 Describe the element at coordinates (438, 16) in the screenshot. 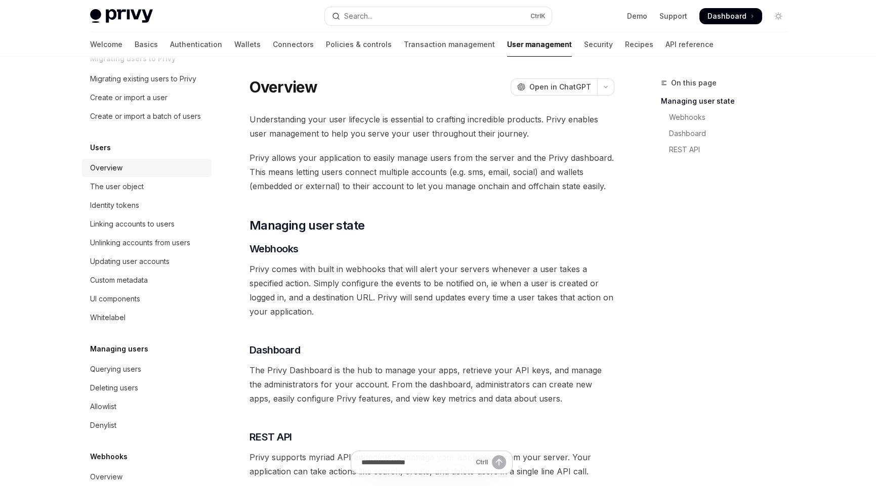

I see `button: Open search` at that location.